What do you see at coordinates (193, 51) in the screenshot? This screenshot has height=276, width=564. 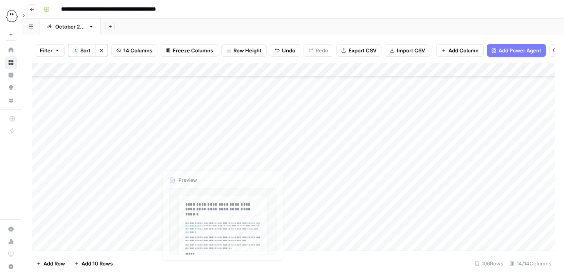 I see `span: Freeze Columns` at bounding box center [193, 51].